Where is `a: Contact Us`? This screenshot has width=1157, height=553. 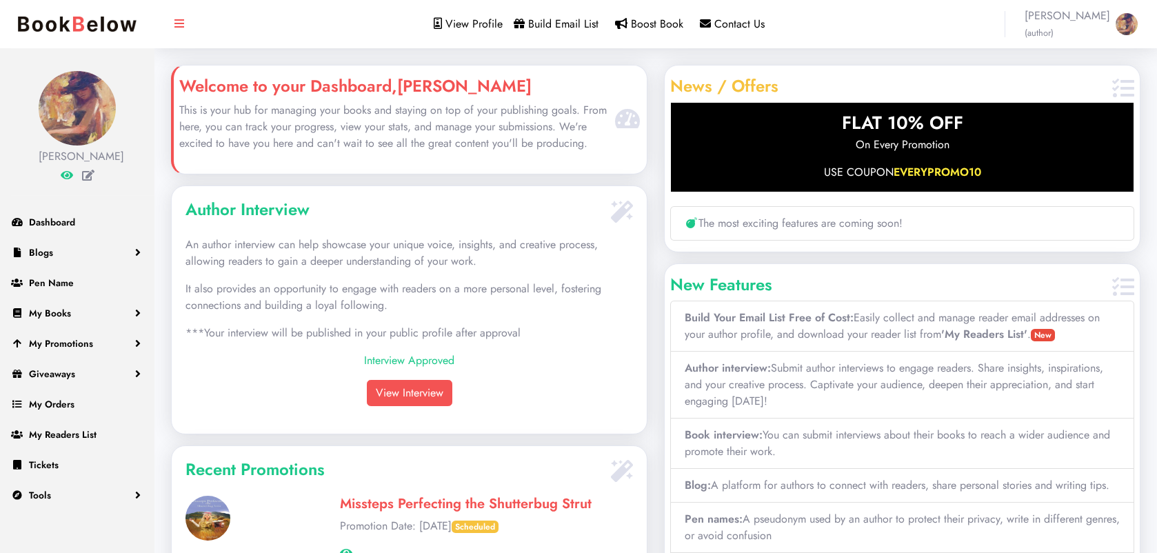 a: Contact Us is located at coordinates (732, 23).